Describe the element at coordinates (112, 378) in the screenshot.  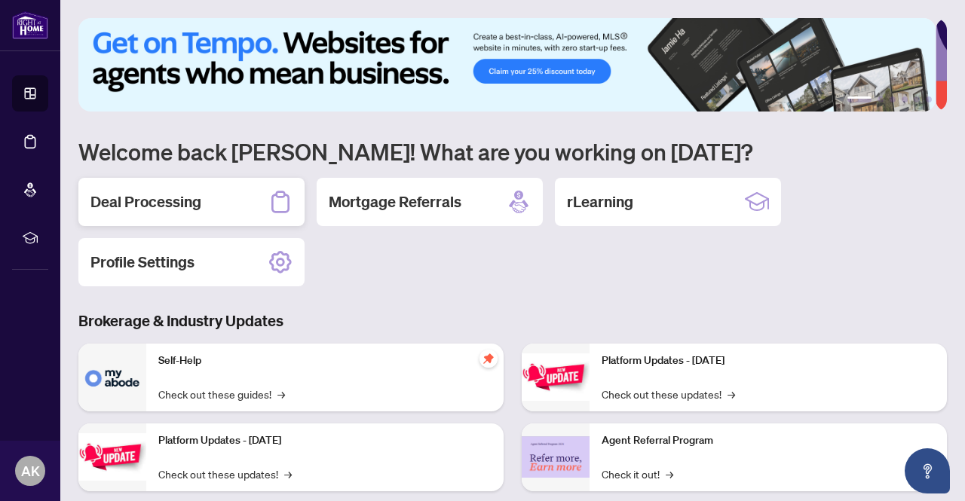
I see `img: Self-Help` at that location.